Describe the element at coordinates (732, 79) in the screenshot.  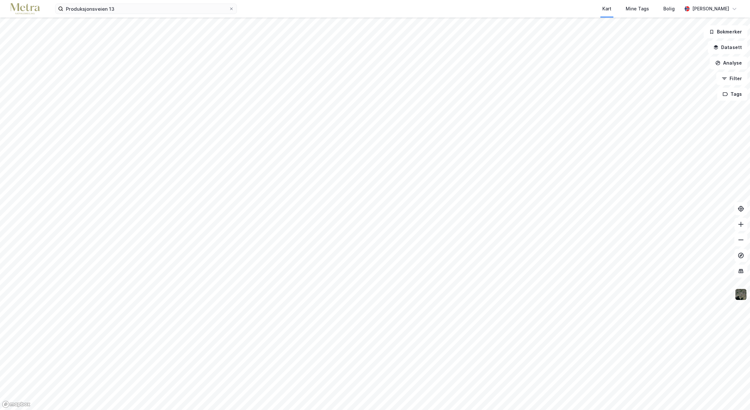
I see `button: Filter` at that location.